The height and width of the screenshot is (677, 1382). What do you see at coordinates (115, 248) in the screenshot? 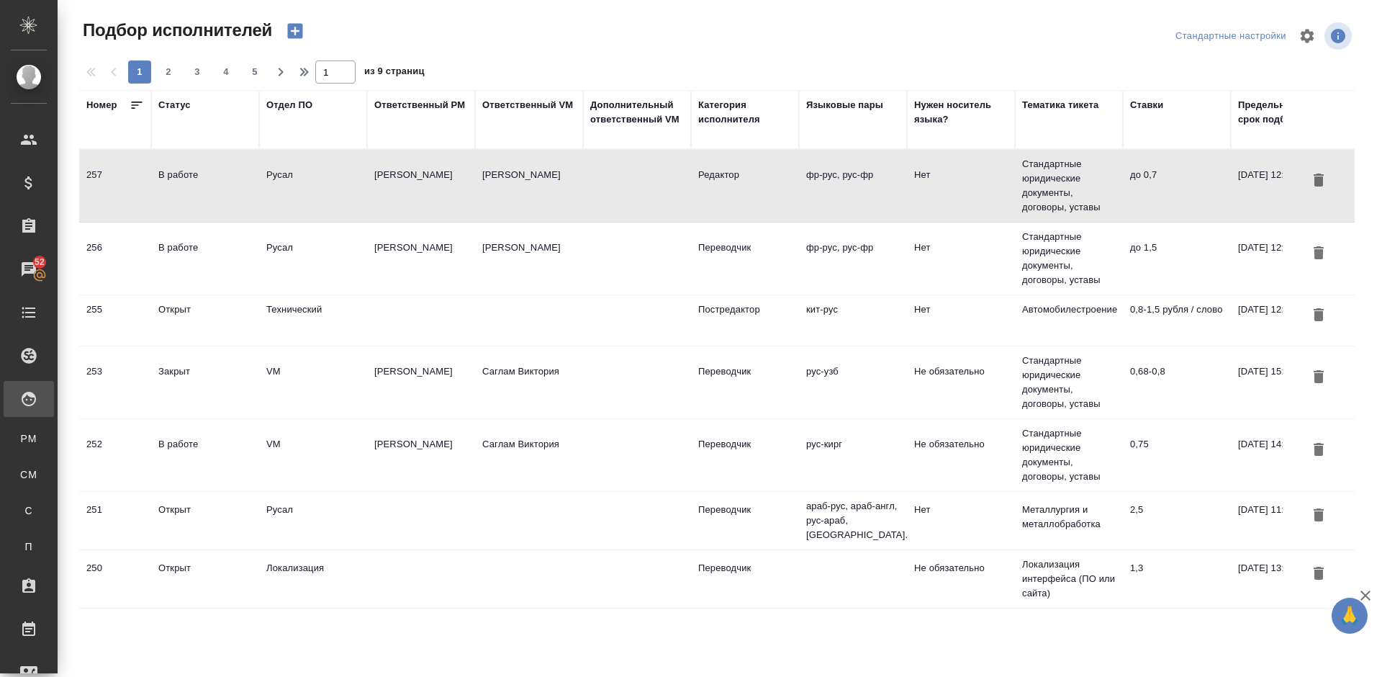
I see `div: 256` at bounding box center [115, 248].